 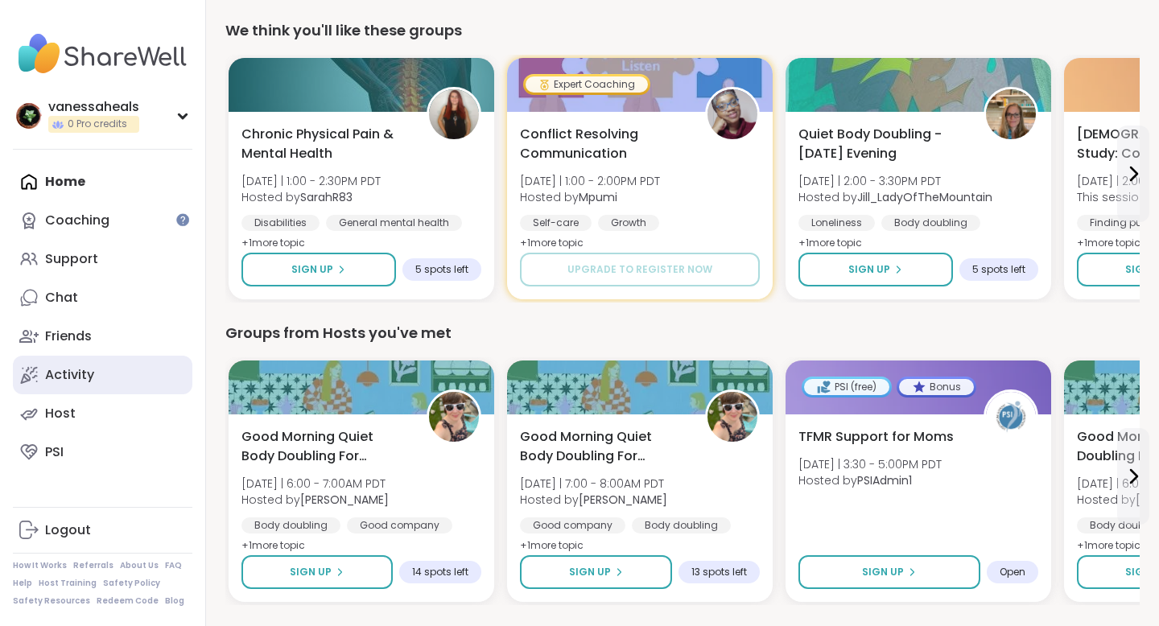 I want to click on div: Disabilities, so click(x=280, y=223).